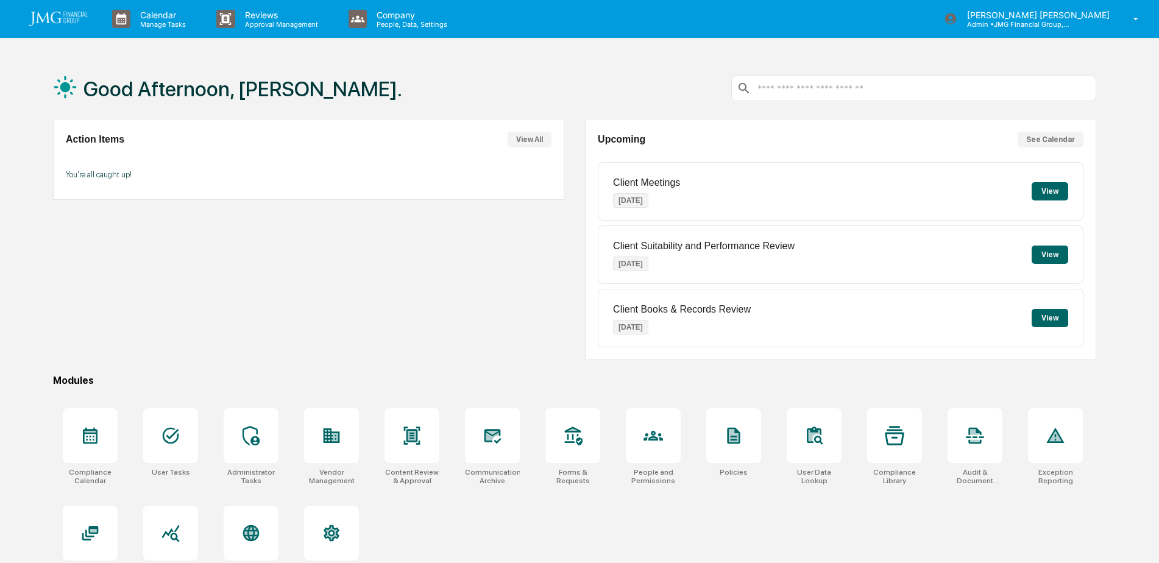 The height and width of the screenshot is (563, 1159). I want to click on div: Modules, so click(574, 380).